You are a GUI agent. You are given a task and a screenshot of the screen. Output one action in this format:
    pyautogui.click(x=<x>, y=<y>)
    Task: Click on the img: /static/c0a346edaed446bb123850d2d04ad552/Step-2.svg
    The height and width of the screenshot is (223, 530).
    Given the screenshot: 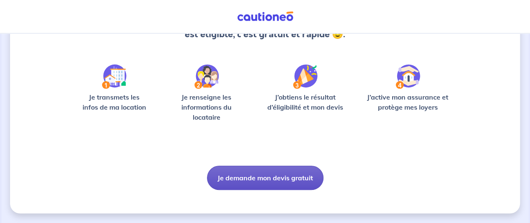 What is the action you would take?
    pyautogui.click(x=207, y=77)
    